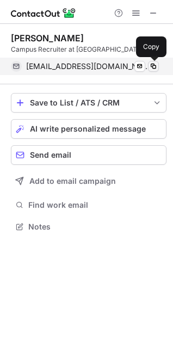 The image size is (173, 347). I want to click on span: Add to email campaign, so click(72, 181).